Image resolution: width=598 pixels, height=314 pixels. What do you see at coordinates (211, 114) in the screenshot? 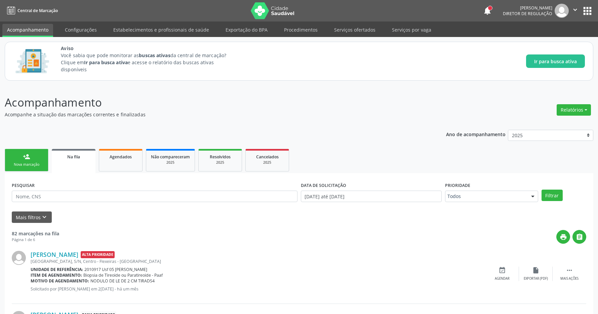
I see `p: Acompanhe a situação das marcações correntes e finalizadas` at bounding box center [211, 114].